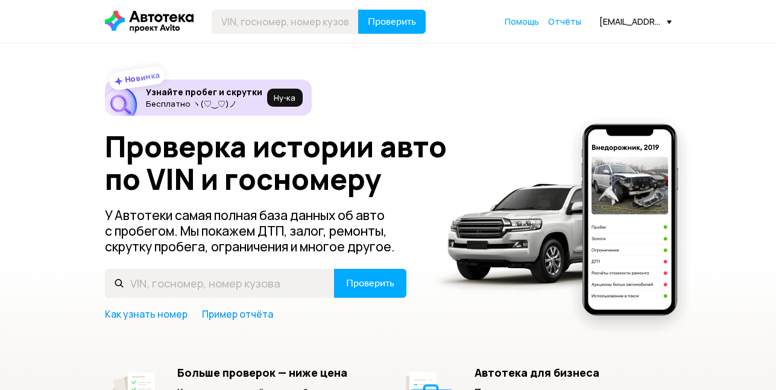 Image resolution: width=776 pixels, height=390 pixels. What do you see at coordinates (238, 314) in the screenshot?
I see `a: Пример отчёта` at bounding box center [238, 314].